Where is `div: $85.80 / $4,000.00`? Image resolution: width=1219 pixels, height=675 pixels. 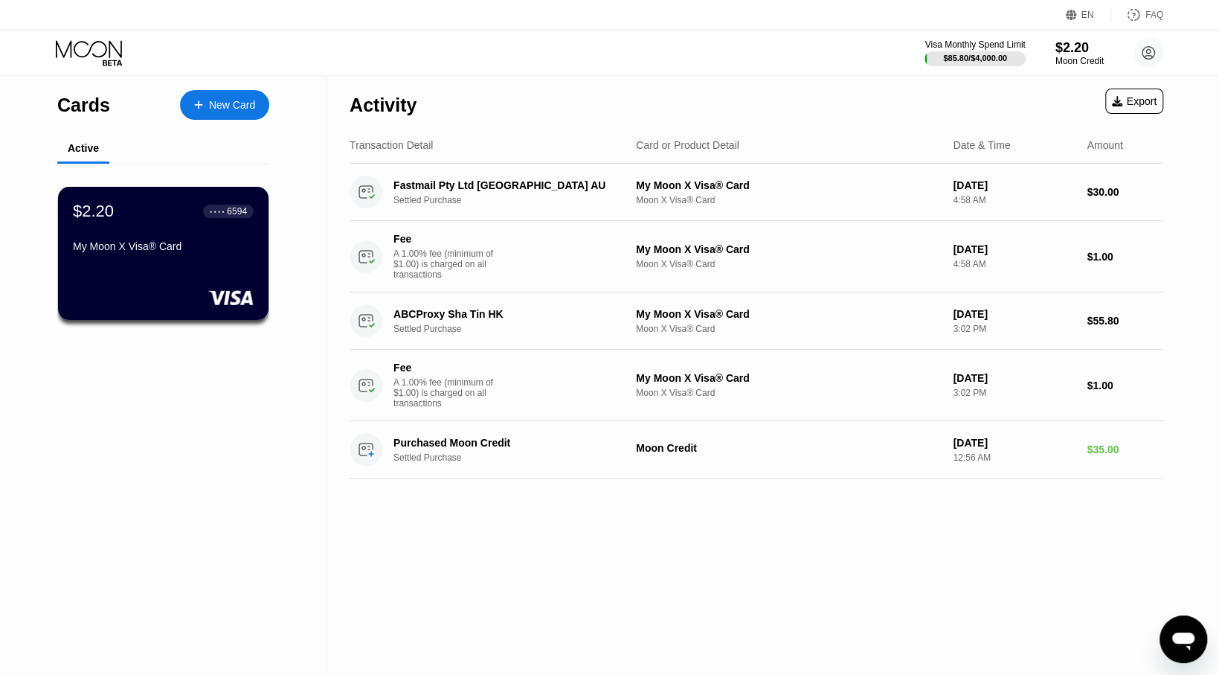
div: $85.80 / $4,000.00 is located at coordinates (975, 58).